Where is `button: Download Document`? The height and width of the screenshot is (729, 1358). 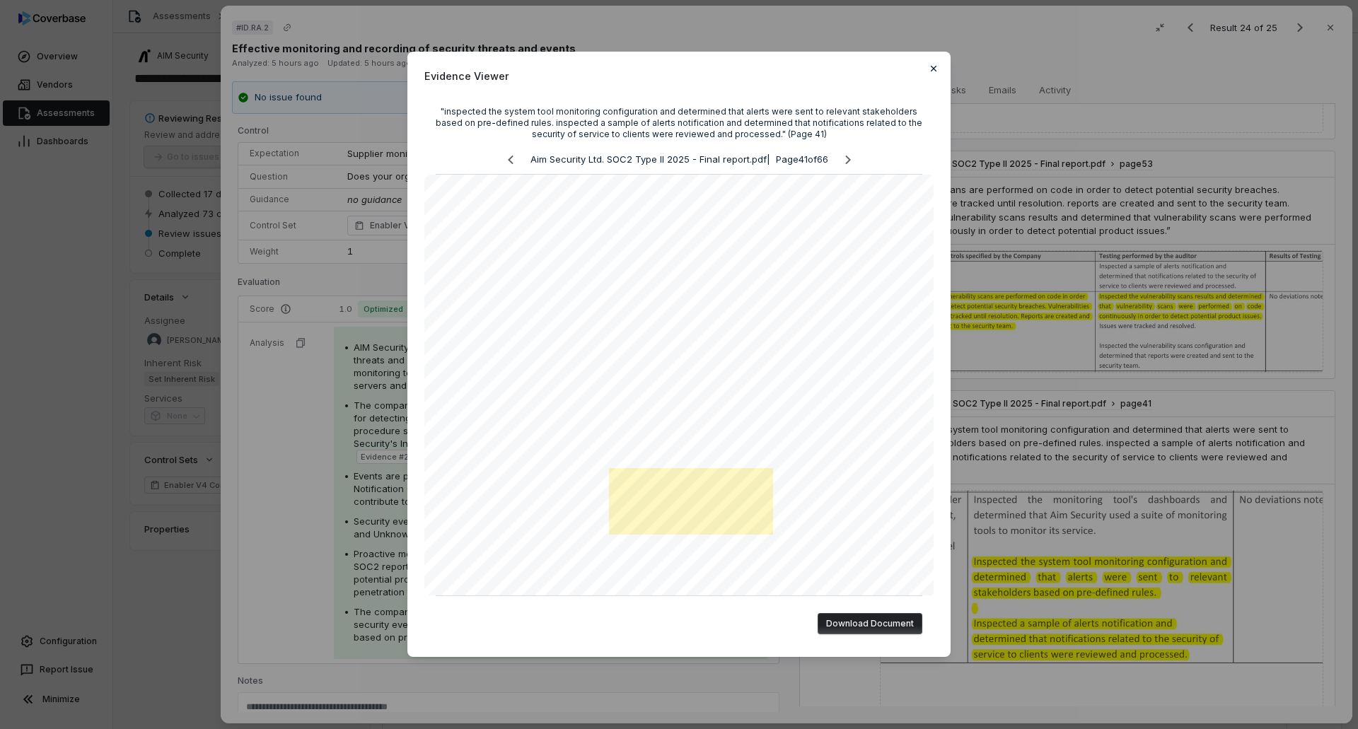 button: Download Document is located at coordinates (870, 624).